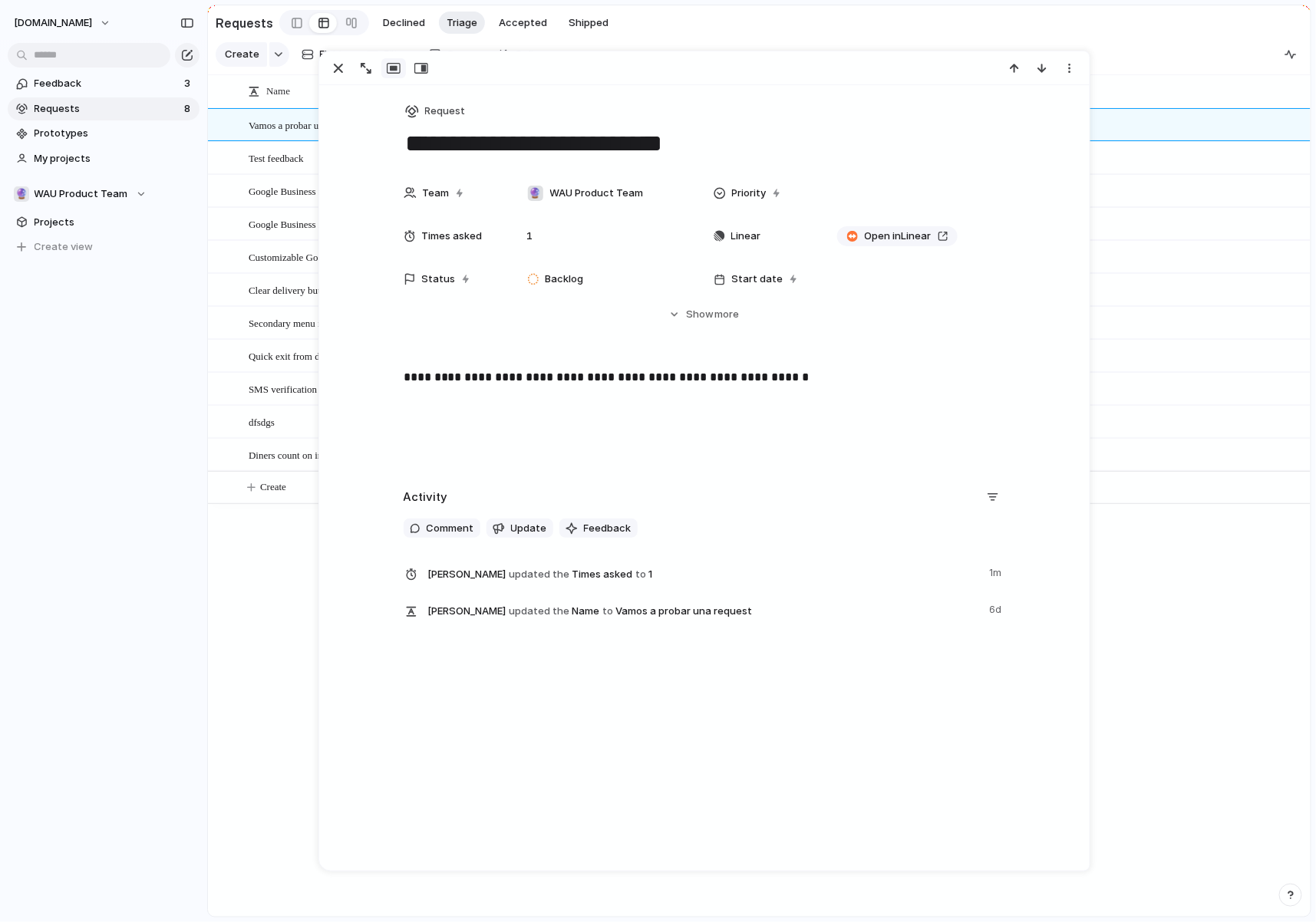 This screenshot has height=922, width=1316. I want to click on button: Accepted, so click(522, 23).